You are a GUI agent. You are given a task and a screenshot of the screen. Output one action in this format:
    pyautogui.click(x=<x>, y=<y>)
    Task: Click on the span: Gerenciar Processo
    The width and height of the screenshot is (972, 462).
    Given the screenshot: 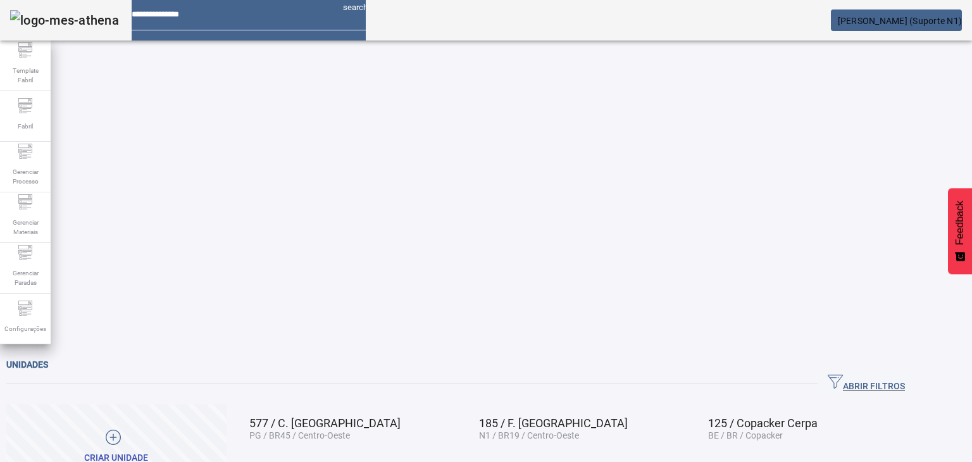 What is the action you would take?
    pyautogui.click(x=25, y=177)
    